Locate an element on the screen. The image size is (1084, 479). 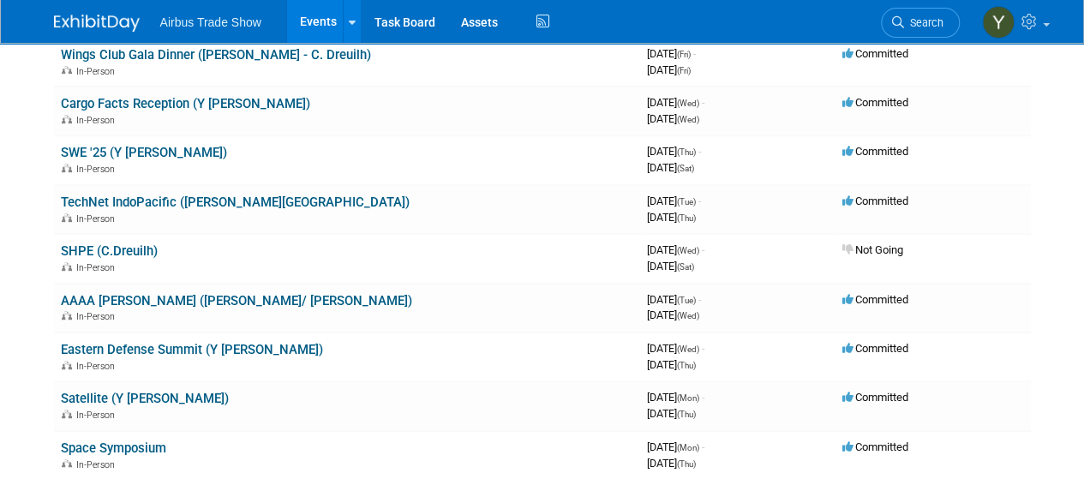
a: SHPE (C.Dreuilh) is located at coordinates (109, 251).